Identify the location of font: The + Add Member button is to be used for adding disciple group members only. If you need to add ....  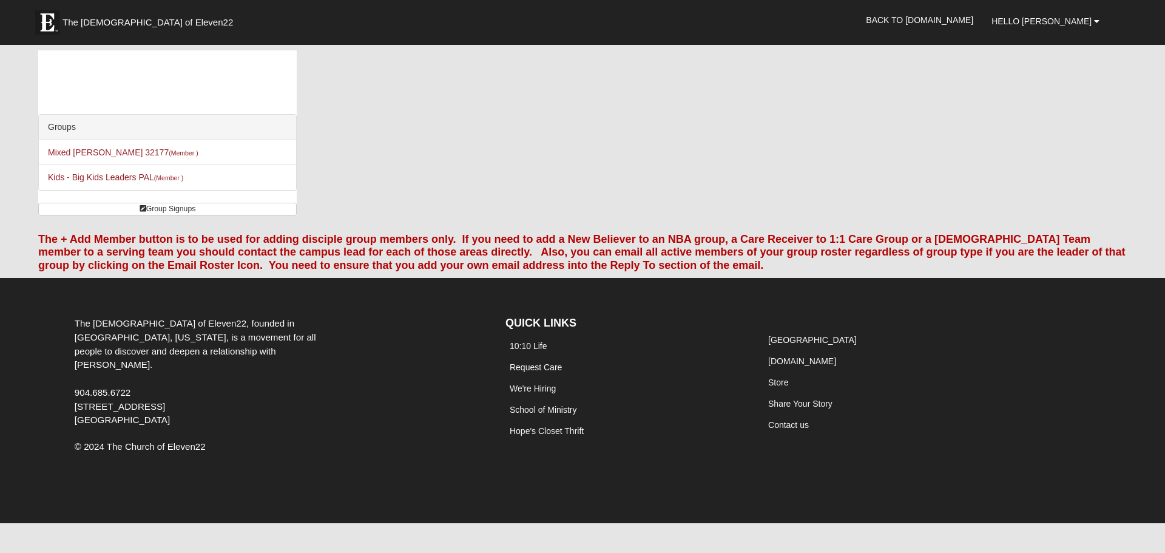
(581, 252).